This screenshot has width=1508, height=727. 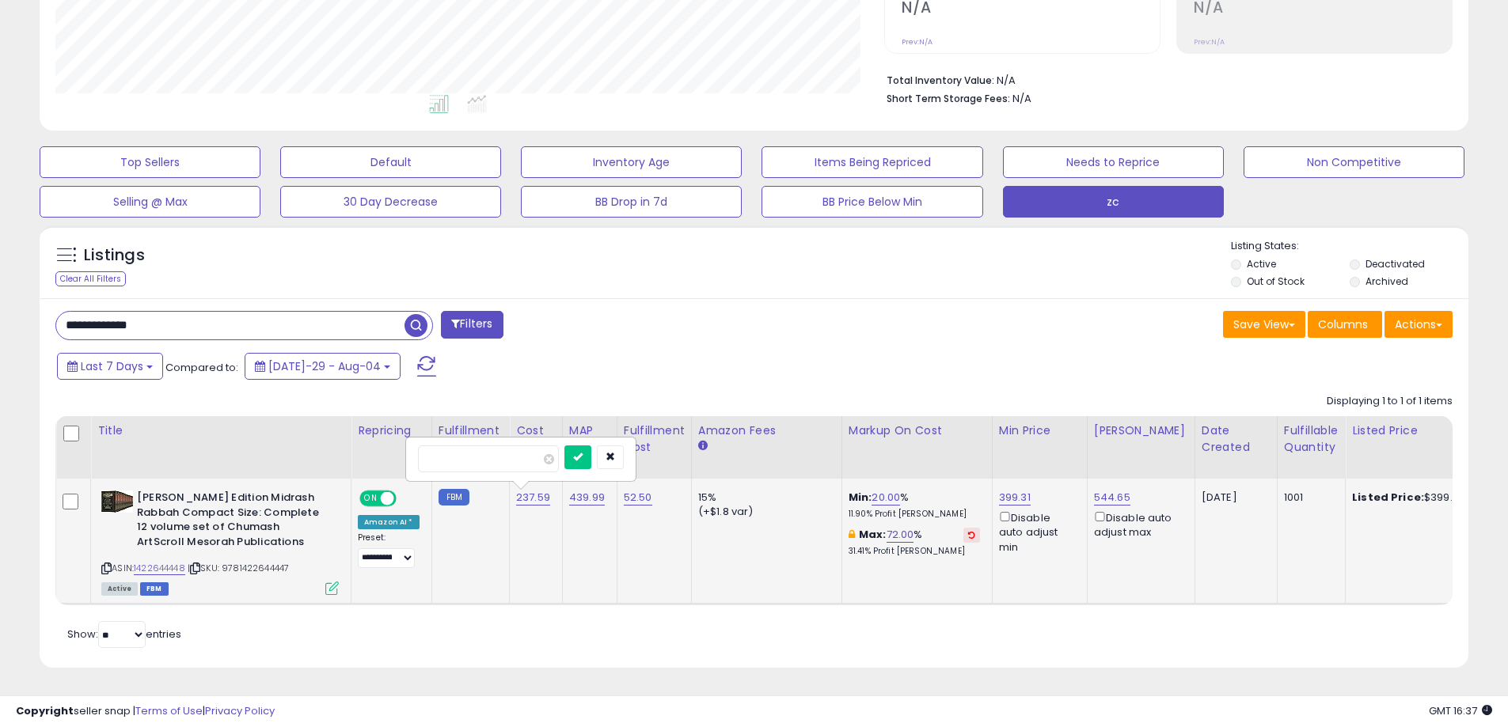 What do you see at coordinates (654, 439) in the screenshot?
I see `div: Fulfillment Cost` at bounding box center [654, 439].